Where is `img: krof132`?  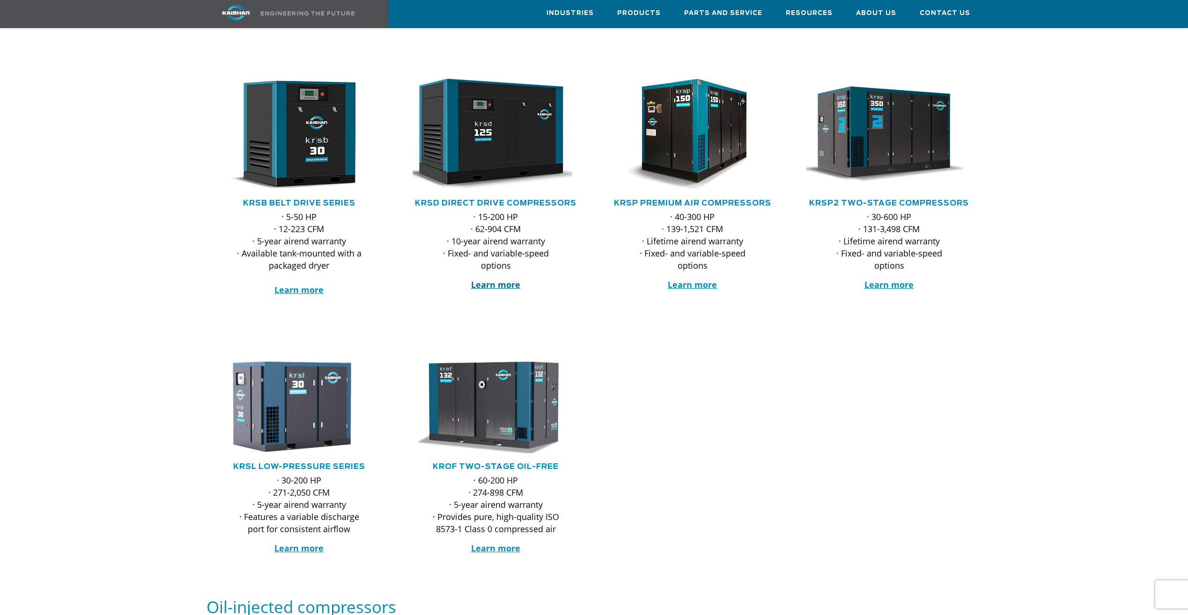
img: krof132 is located at coordinates (489, 407).